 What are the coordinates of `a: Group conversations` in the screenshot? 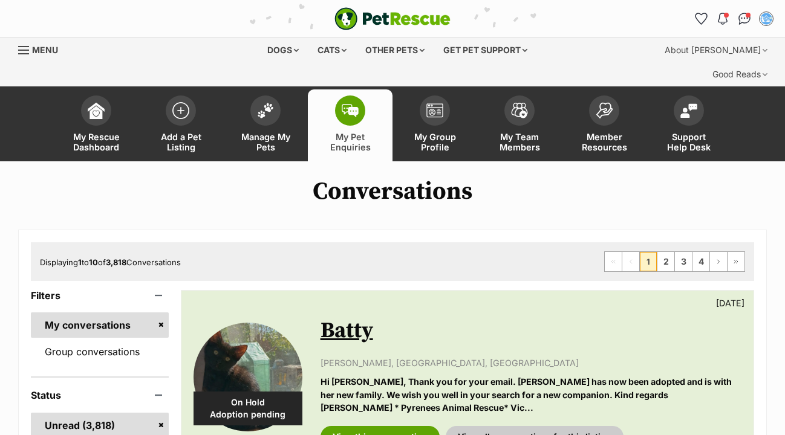 It's located at (100, 352).